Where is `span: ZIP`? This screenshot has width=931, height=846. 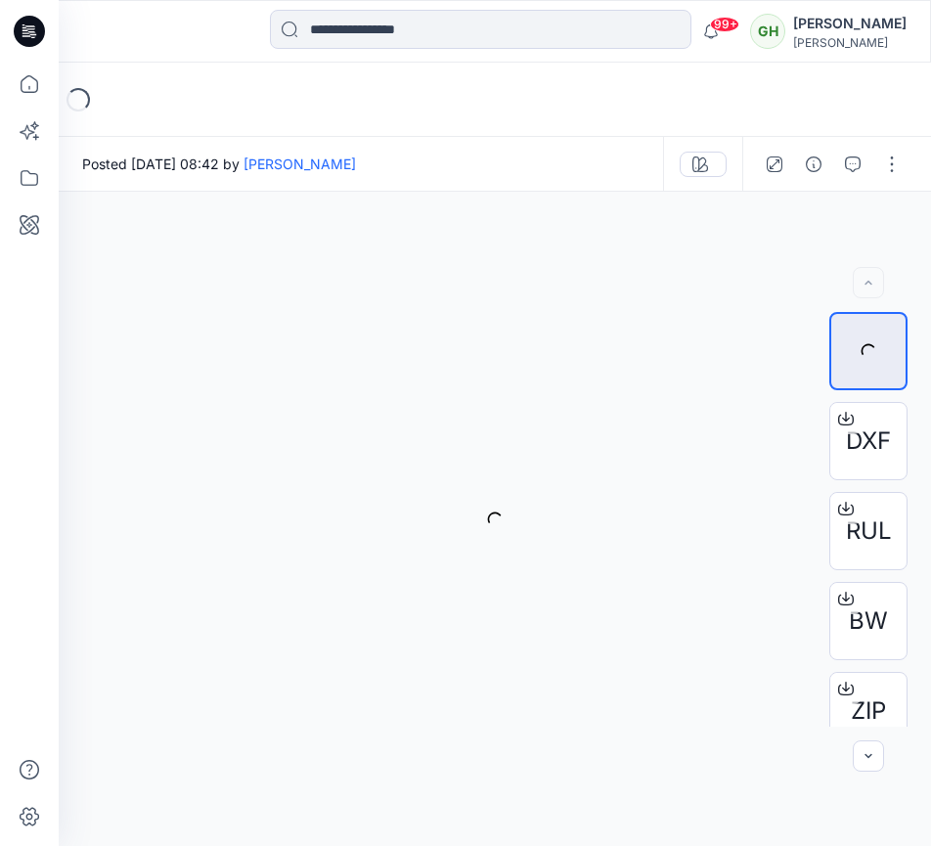 span: ZIP is located at coordinates (868, 711).